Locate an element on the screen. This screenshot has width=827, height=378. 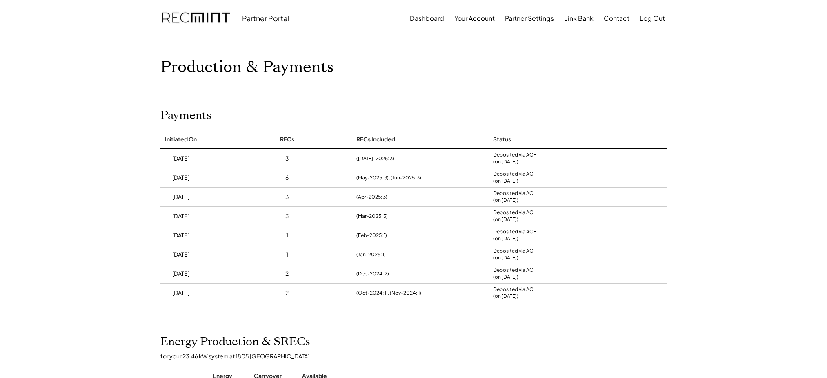
button: Contact is located at coordinates (617, 18).